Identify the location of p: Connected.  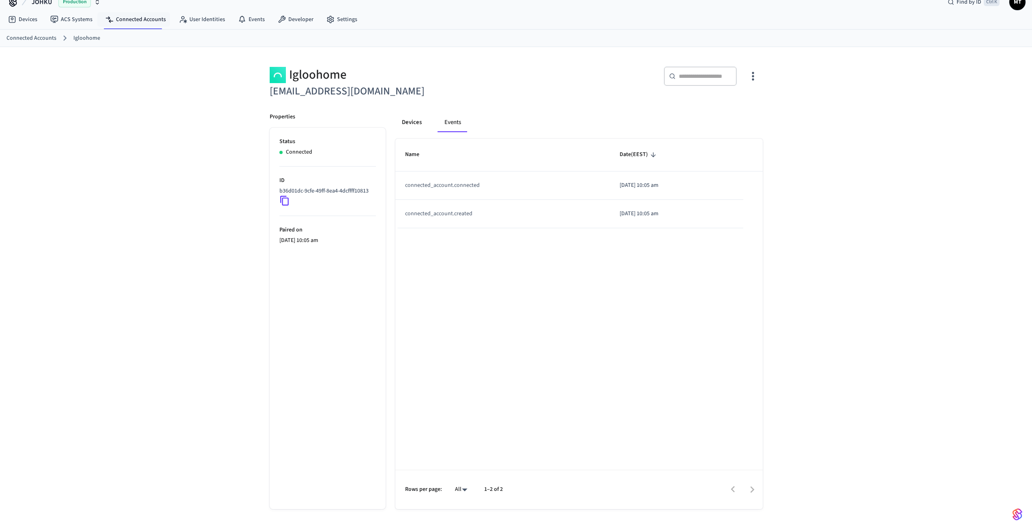
(299, 152).